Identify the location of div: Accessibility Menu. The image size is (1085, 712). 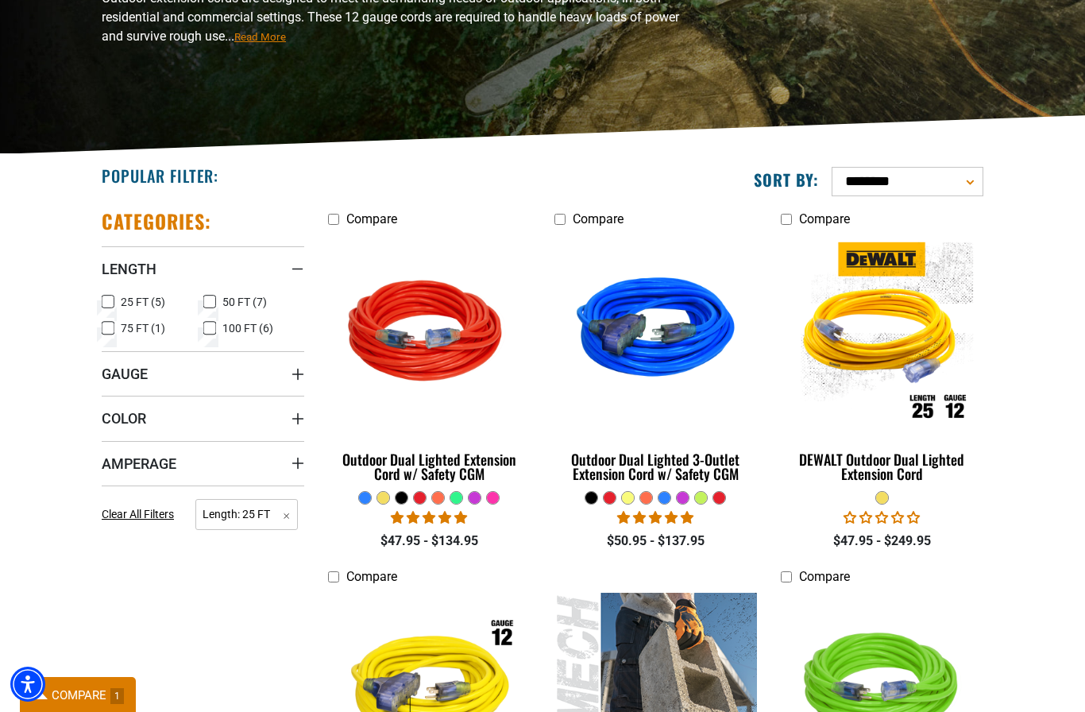
(28, 684).